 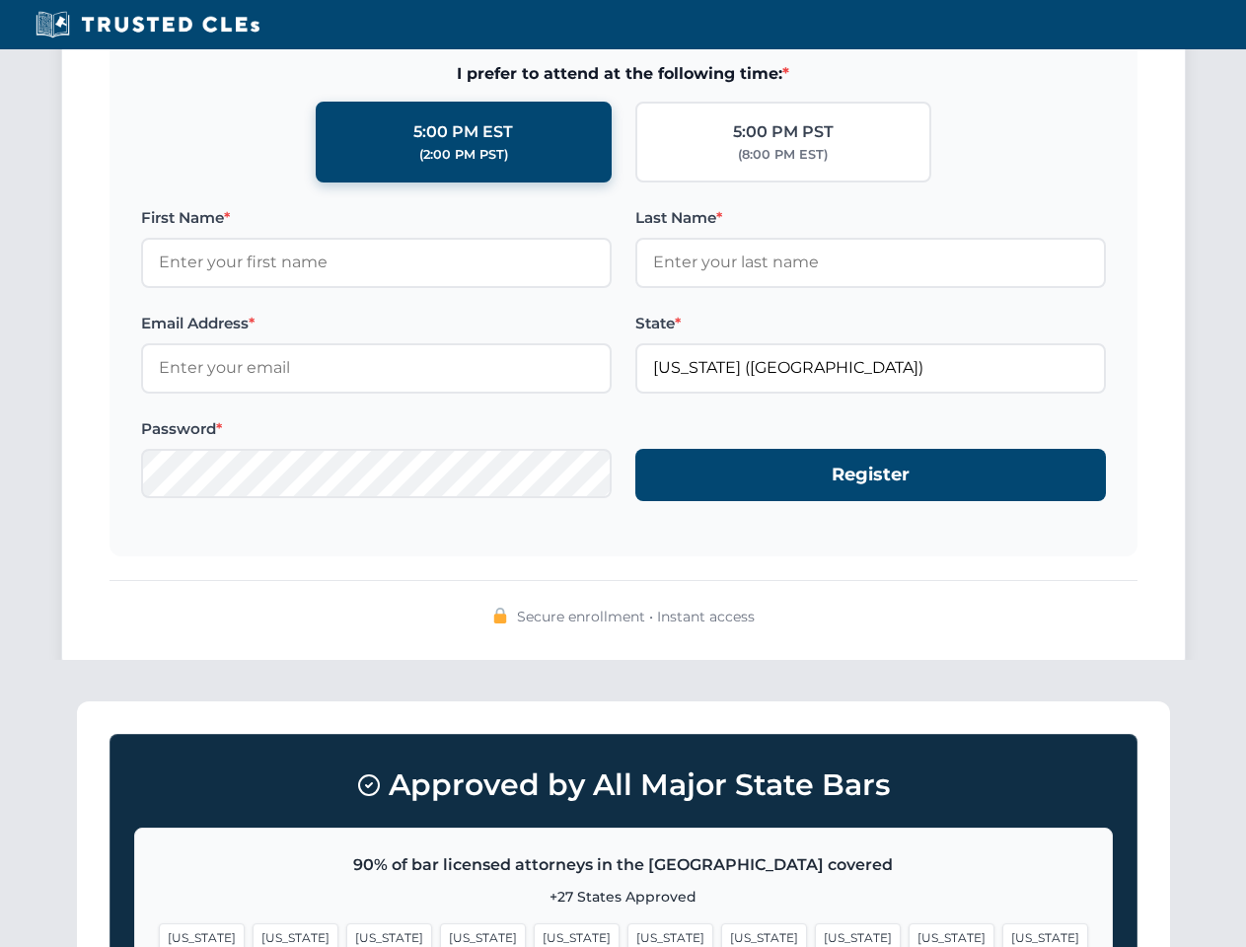 I want to click on div: (8:00 PM EST), so click(x=782, y=155).